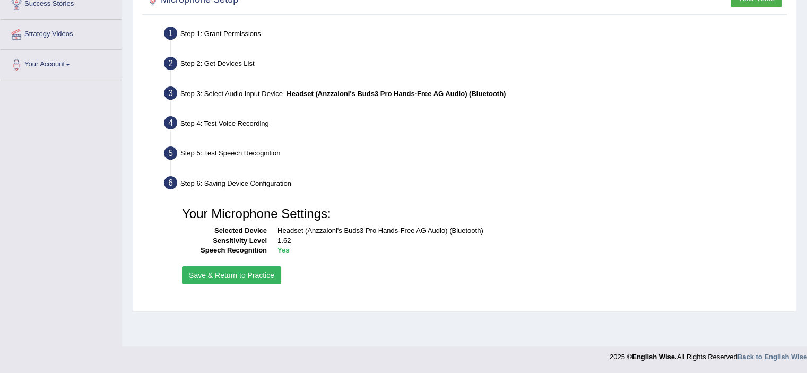 The image size is (807, 373). What do you see at coordinates (231, 275) in the screenshot?
I see `button: Save & Return to Practice` at bounding box center [231, 275].